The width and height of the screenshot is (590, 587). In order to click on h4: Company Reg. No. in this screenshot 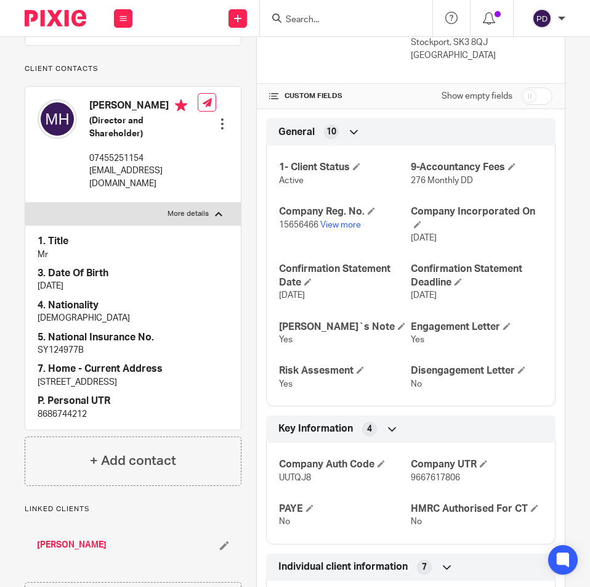, I will do `click(345, 211)`.